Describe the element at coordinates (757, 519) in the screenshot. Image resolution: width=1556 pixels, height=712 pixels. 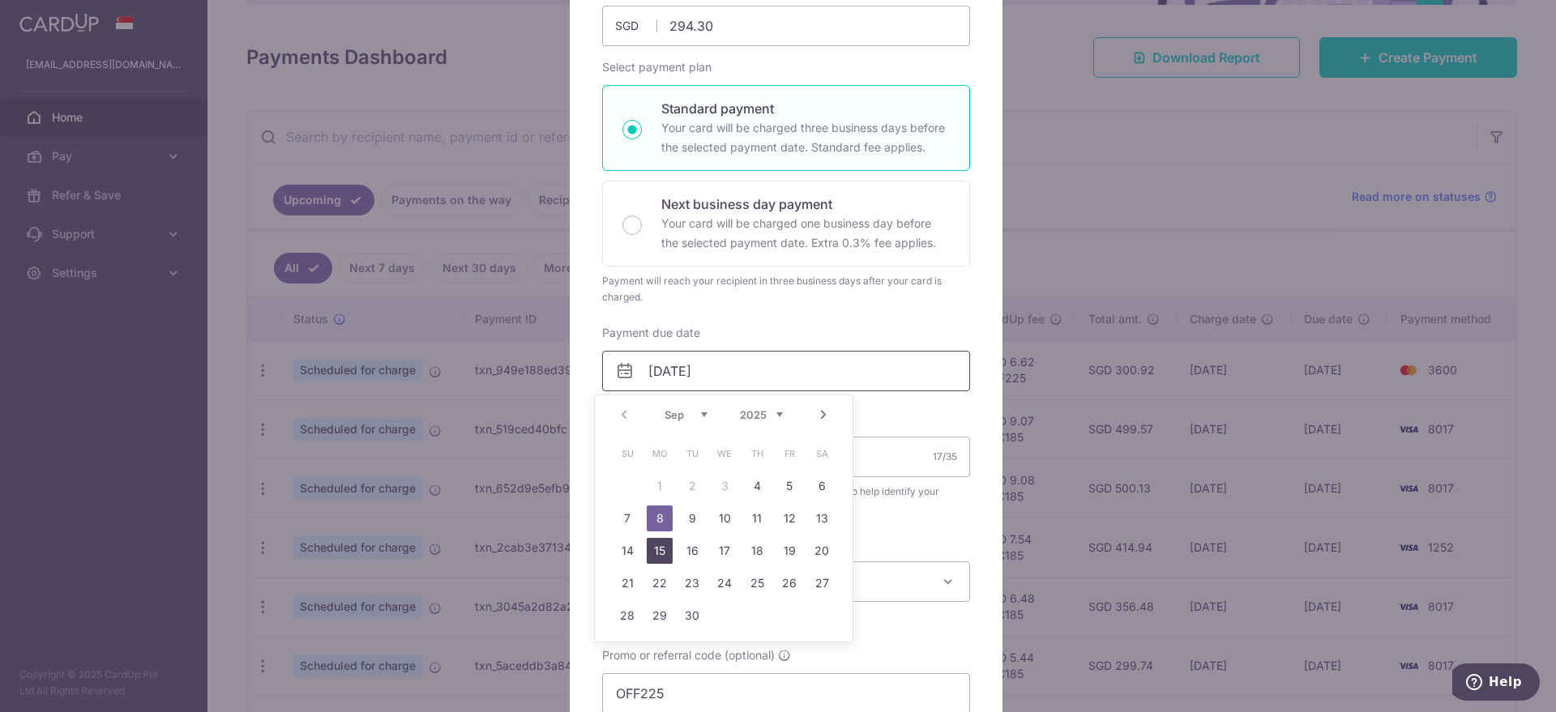
I see `a: 11` at that location.